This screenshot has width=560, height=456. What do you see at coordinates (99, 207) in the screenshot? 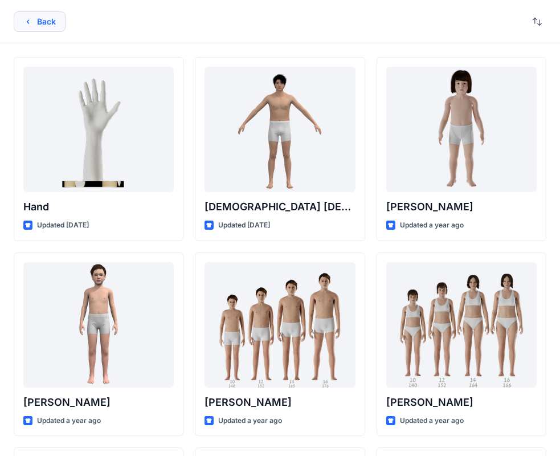
I see `p: Hand` at bounding box center [99, 207].